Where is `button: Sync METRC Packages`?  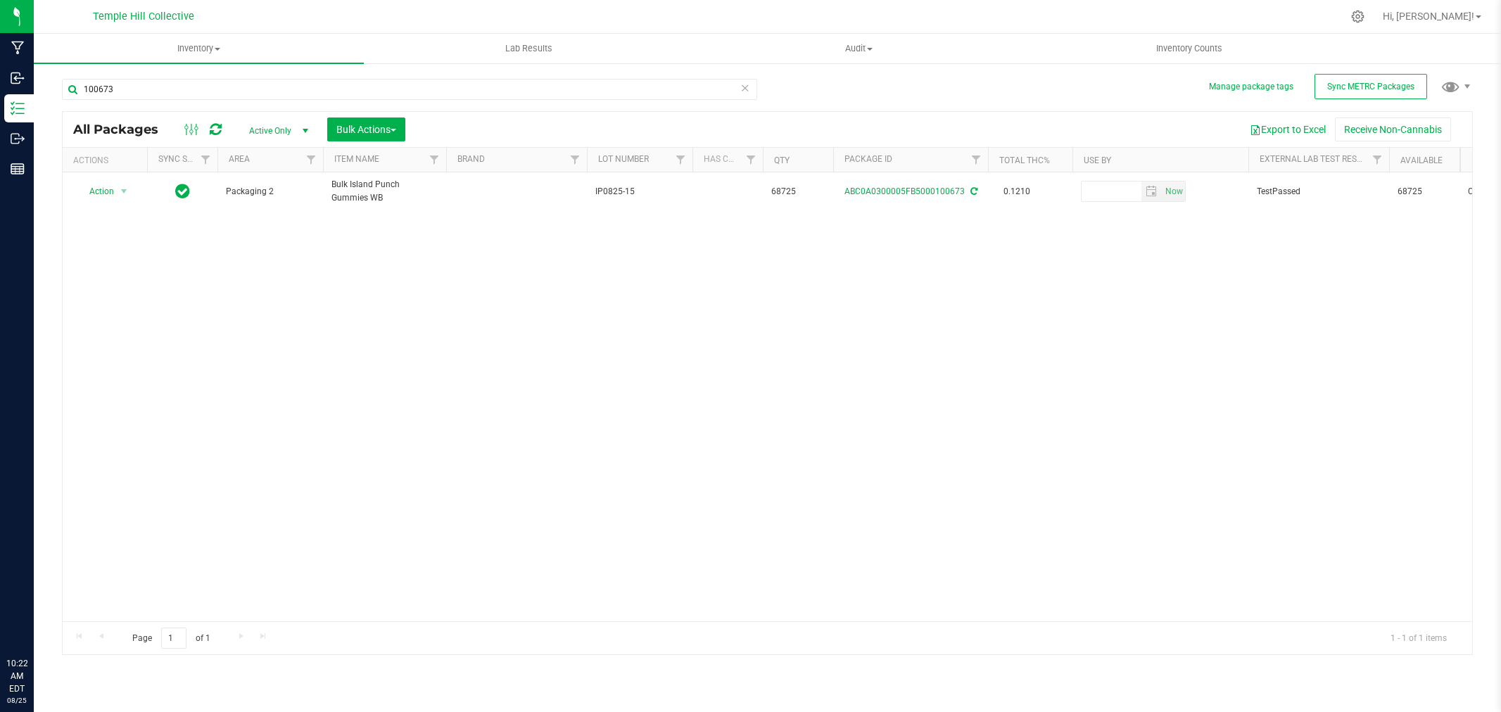 button: Sync METRC Packages is located at coordinates (1371, 87).